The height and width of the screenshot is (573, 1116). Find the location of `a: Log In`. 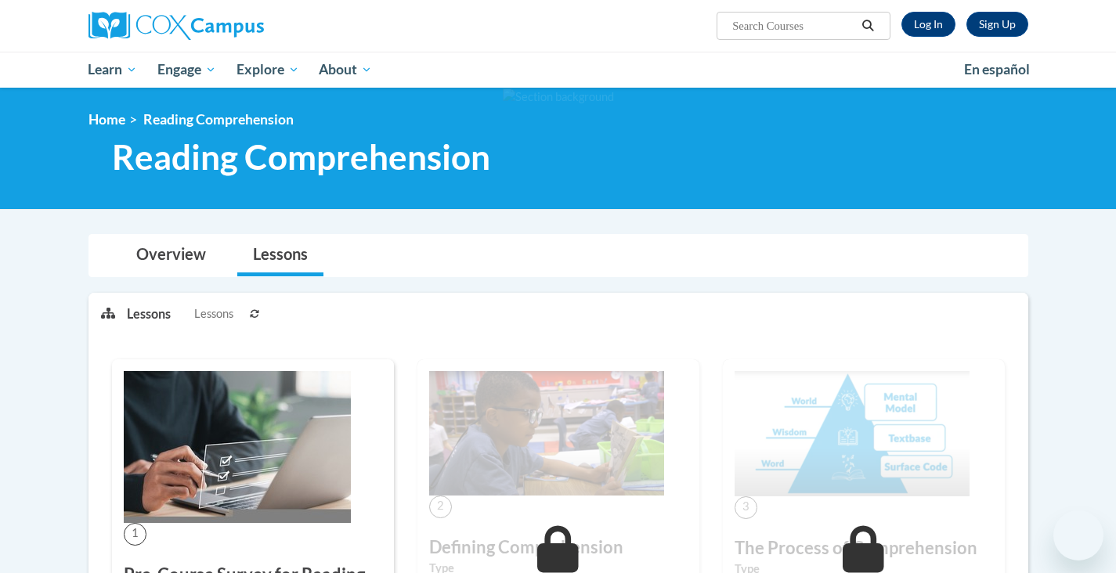

a: Log In is located at coordinates (928, 24).